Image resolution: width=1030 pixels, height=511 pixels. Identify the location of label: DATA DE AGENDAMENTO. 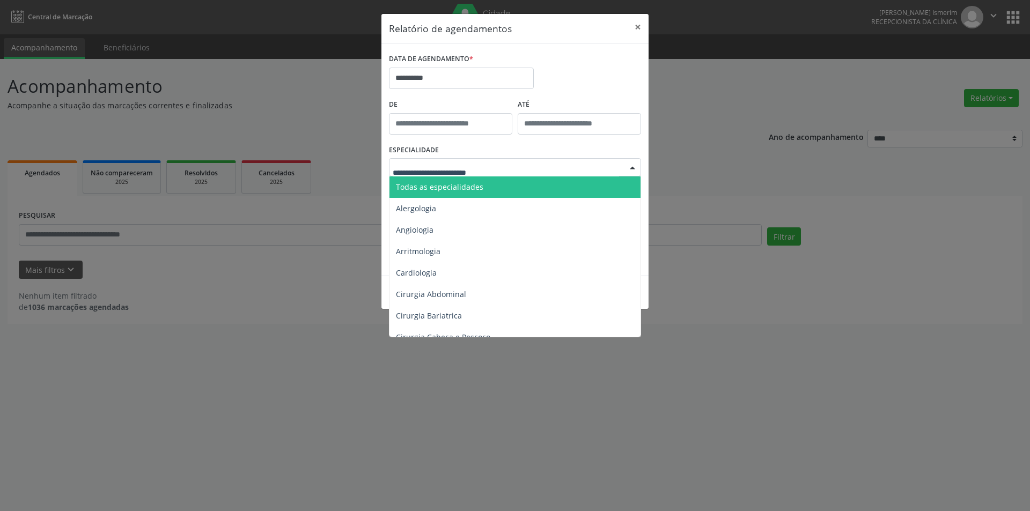
(431, 59).